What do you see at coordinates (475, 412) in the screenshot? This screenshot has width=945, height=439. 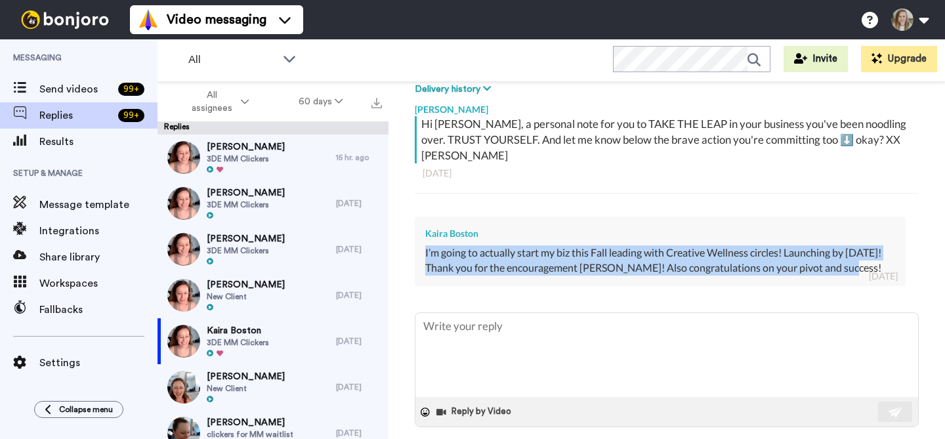 I see `button: Reply by Video` at bounding box center [475, 412].